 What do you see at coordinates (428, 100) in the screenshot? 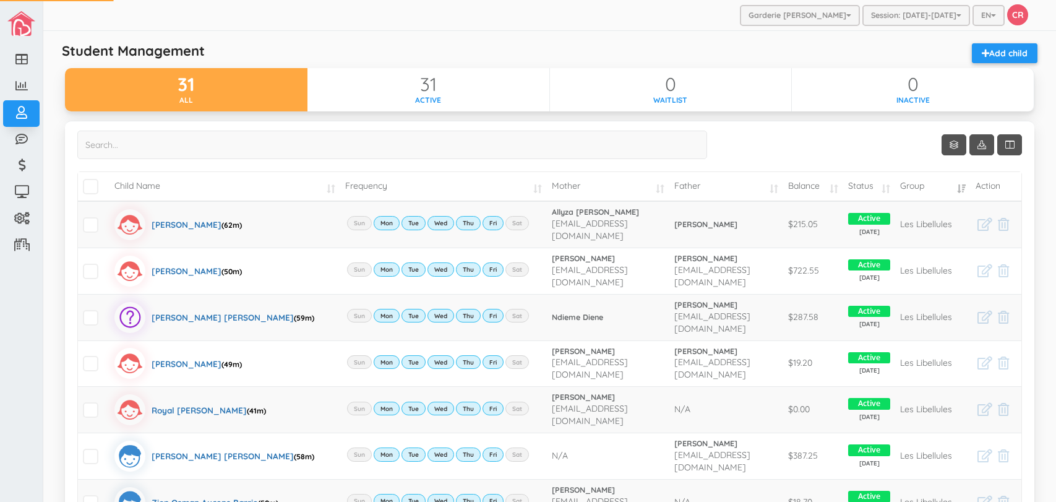
I see `div: active` at bounding box center [428, 100].